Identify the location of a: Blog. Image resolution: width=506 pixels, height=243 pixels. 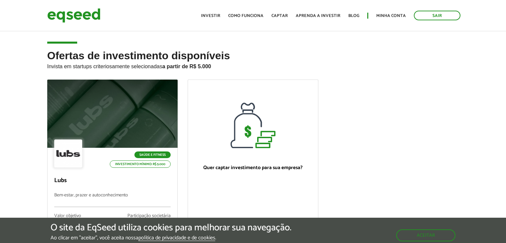
(354, 16).